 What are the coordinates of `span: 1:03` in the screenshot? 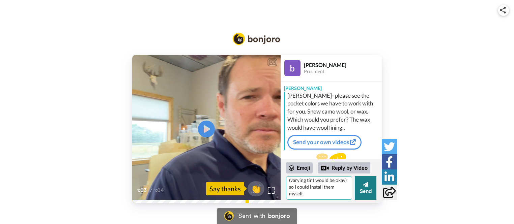 It's located at (143, 191).